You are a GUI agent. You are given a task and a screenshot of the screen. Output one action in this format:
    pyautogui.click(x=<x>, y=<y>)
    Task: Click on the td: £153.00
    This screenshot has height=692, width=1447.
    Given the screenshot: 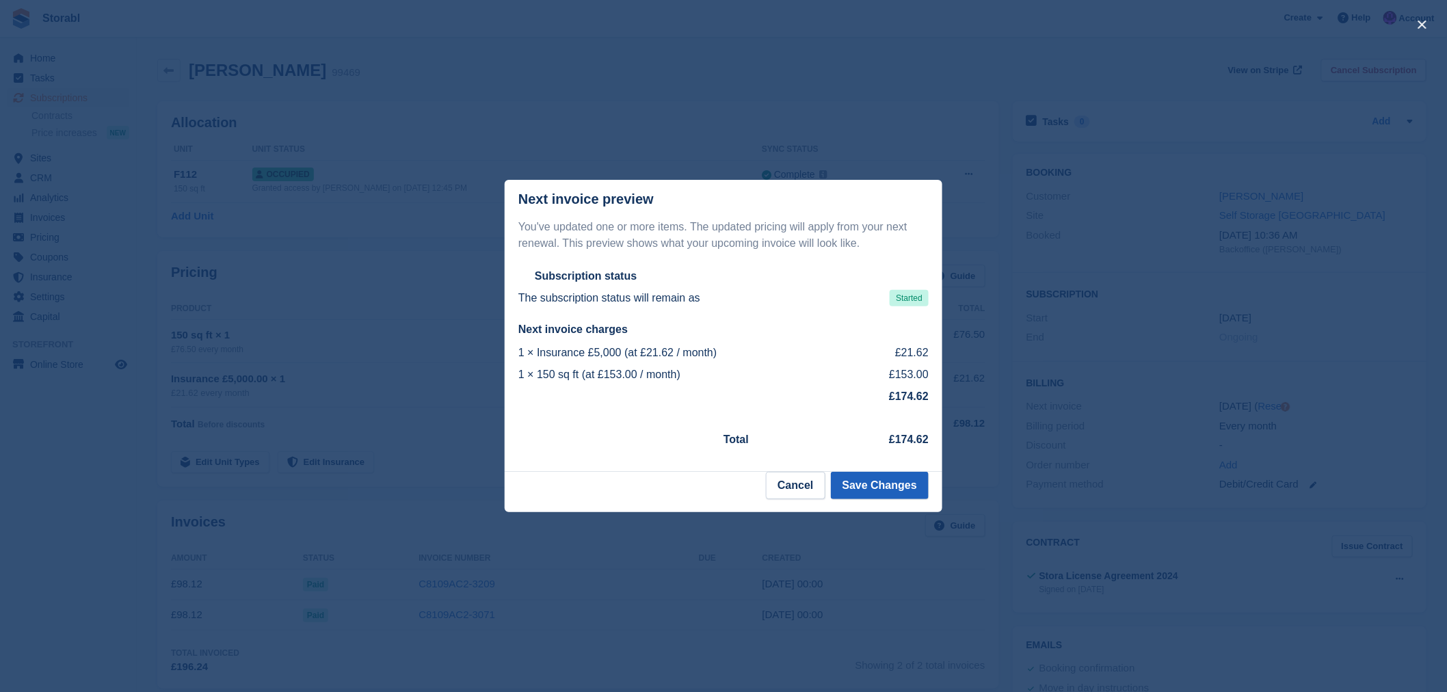 What is the action you would take?
    pyautogui.click(x=894, y=375)
    